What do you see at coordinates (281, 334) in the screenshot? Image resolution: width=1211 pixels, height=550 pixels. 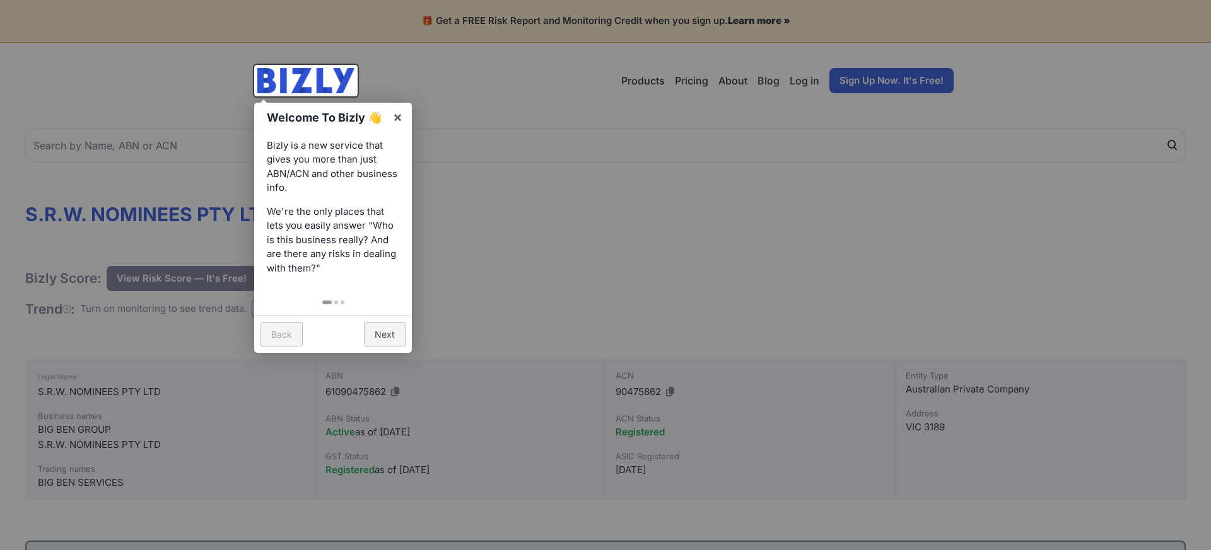 I see `a: Back` at bounding box center [281, 334].